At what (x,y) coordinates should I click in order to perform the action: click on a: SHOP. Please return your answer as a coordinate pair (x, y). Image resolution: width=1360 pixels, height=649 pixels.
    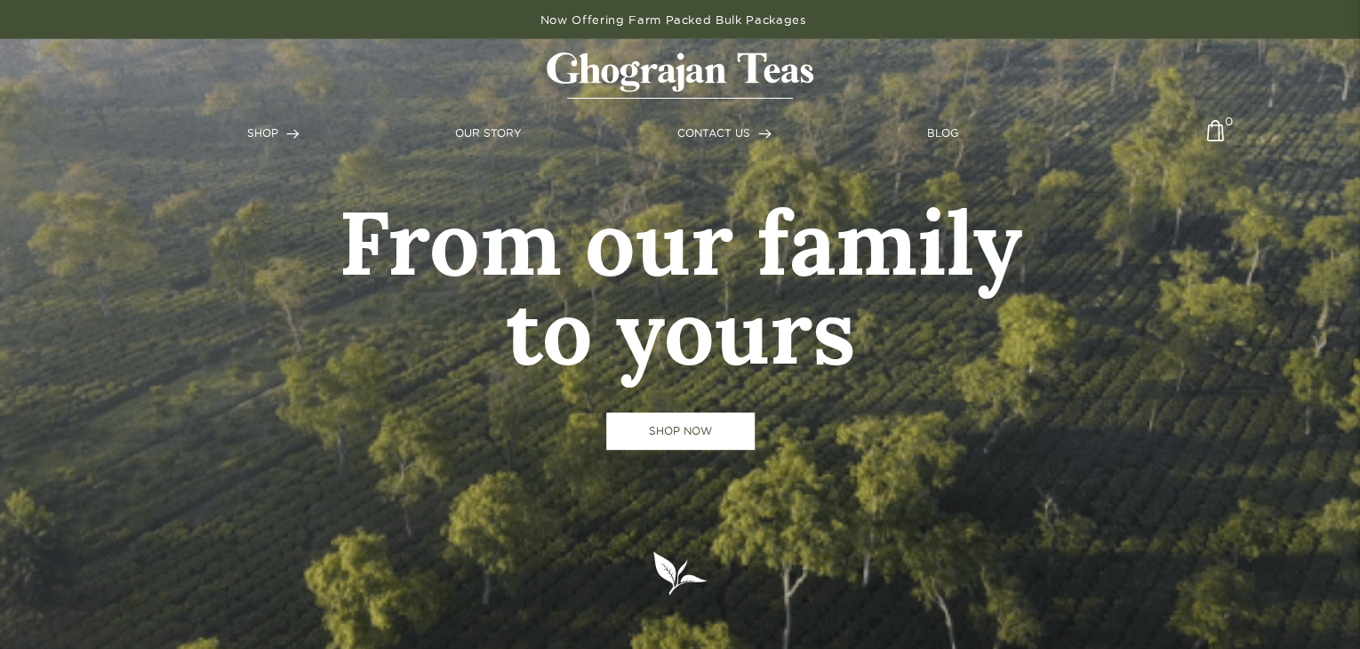
    Looking at the image, I should click on (273, 133).